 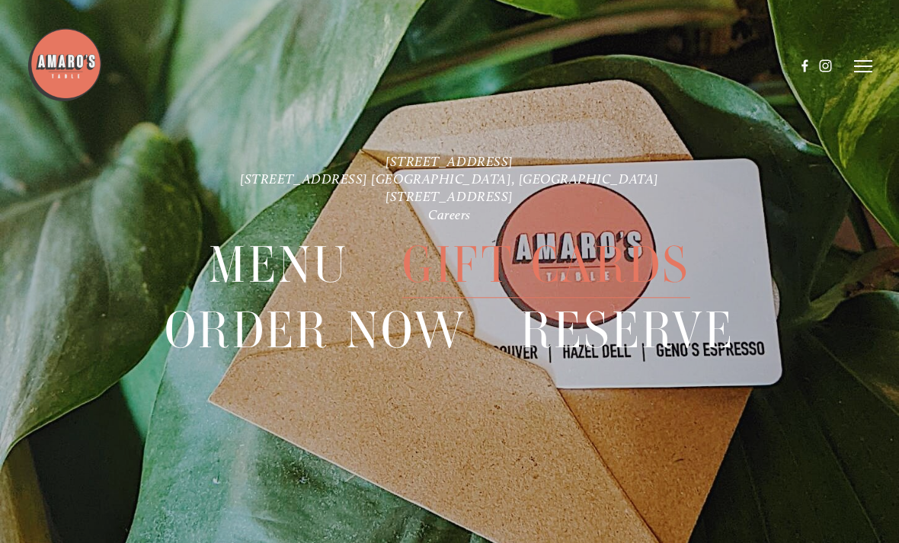 What do you see at coordinates (278, 264) in the screenshot?
I see `a: Menu` at bounding box center [278, 264].